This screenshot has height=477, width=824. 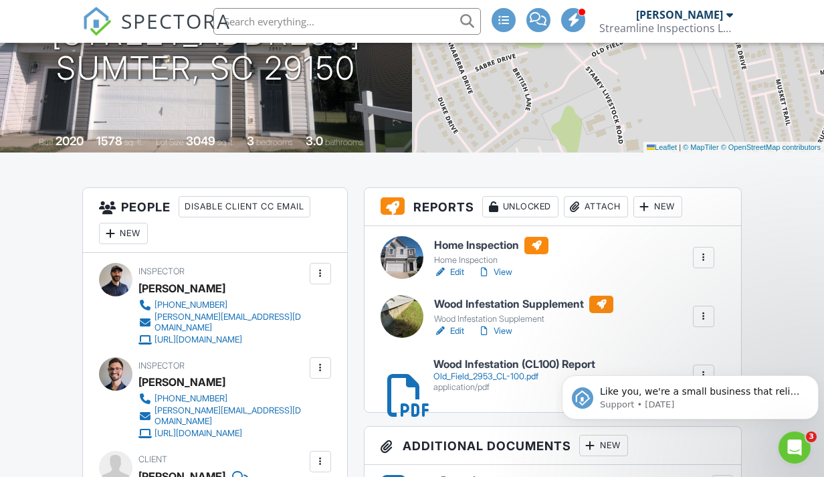 What do you see at coordinates (524, 310) in the screenshot?
I see `a: Wood Infestation Supplement Wood Infestation Supplement` at bounding box center [524, 310].